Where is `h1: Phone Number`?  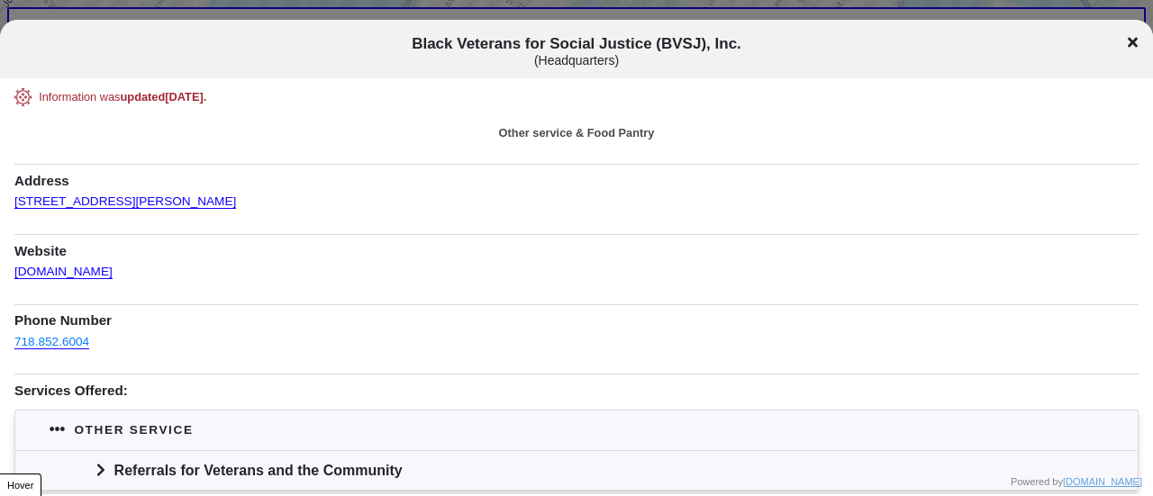 h1: Phone Number is located at coordinates (576, 317).